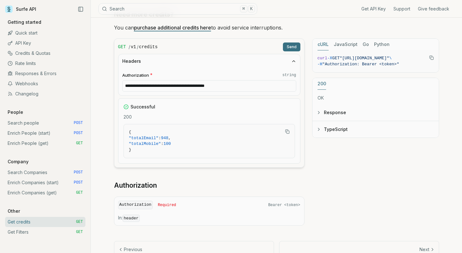 Image resolution: width=462 pixels, height=253 pixels. Describe the element at coordinates (45, 94) in the screenshot. I see `a: Changelog` at that location.